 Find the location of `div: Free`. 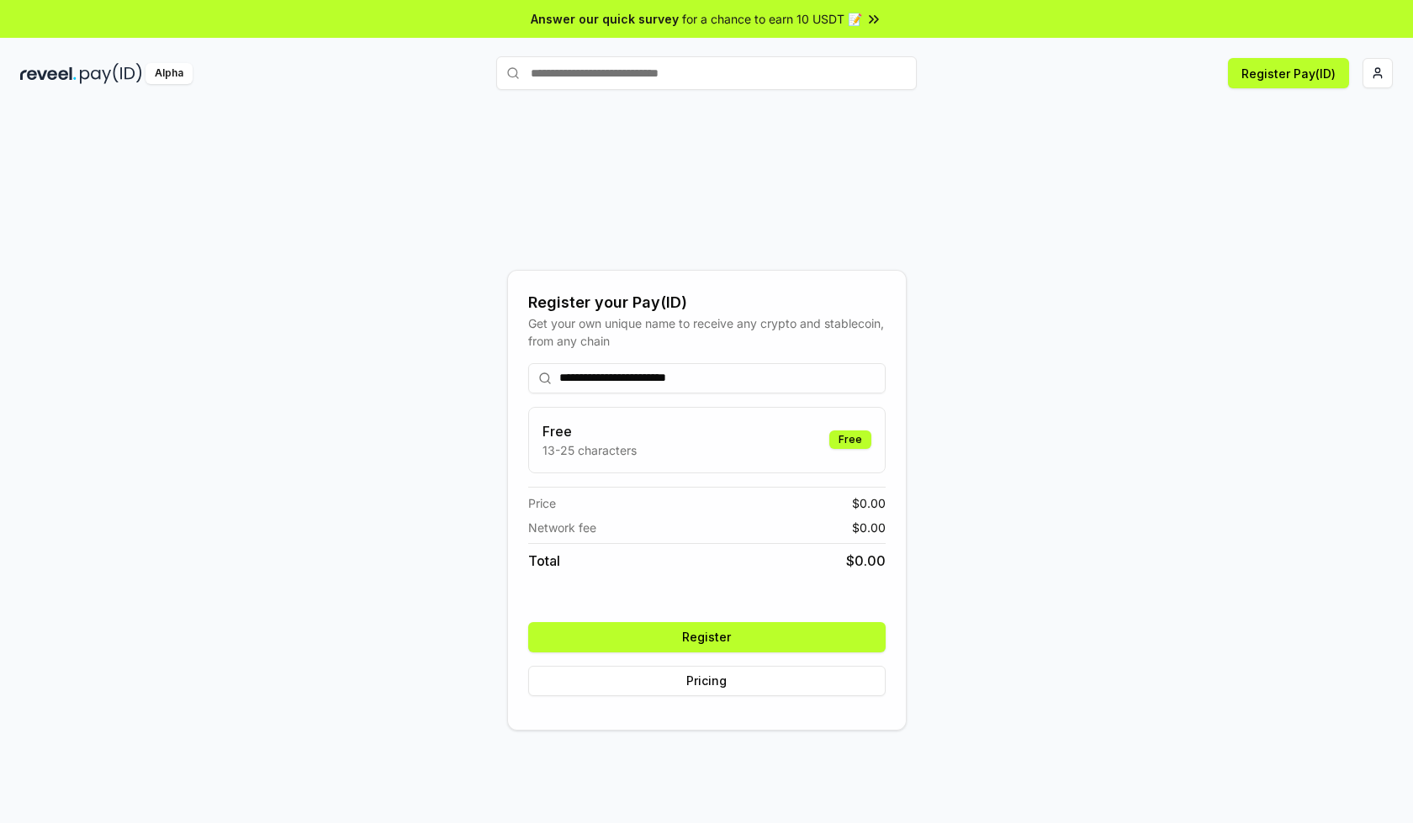

div: Free is located at coordinates (850, 440).